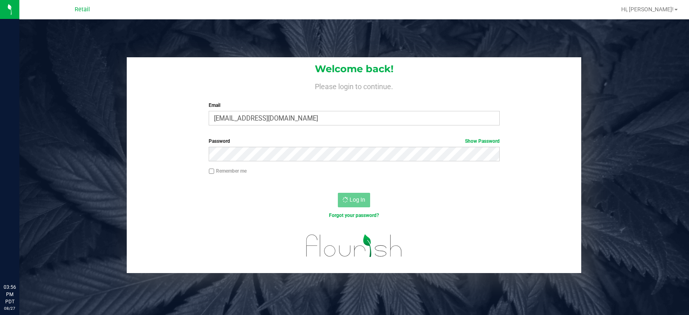  What do you see at coordinates (354, 215) in the screenshot?
I see `a: Forgot your password?` at bounding box center [354, 215].